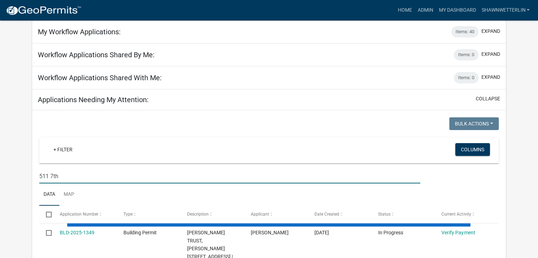 The height and width of the screenshot is (258, 538). What do you see at coordinates (198, 214) in the screenshot?
I see `span: Description` at bounding box center [198, 214].